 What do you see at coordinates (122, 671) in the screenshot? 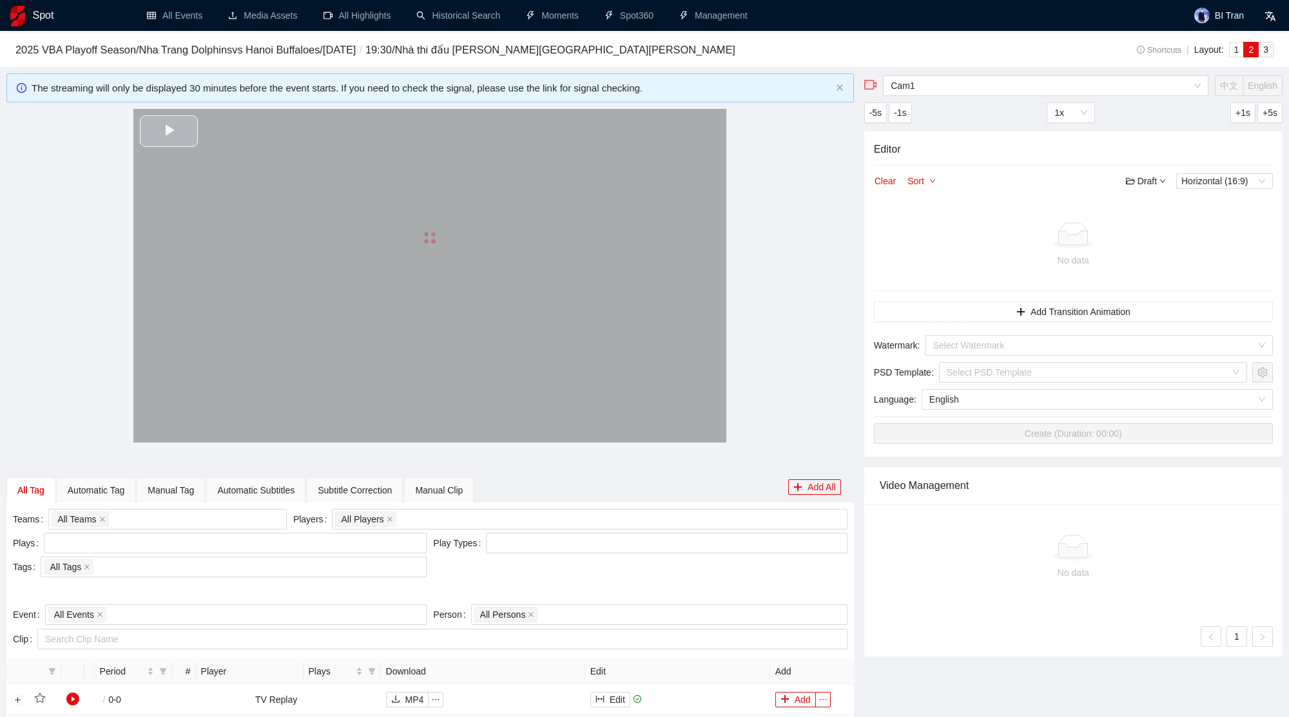
I see `span: Period` at bounding box center [122, 671].